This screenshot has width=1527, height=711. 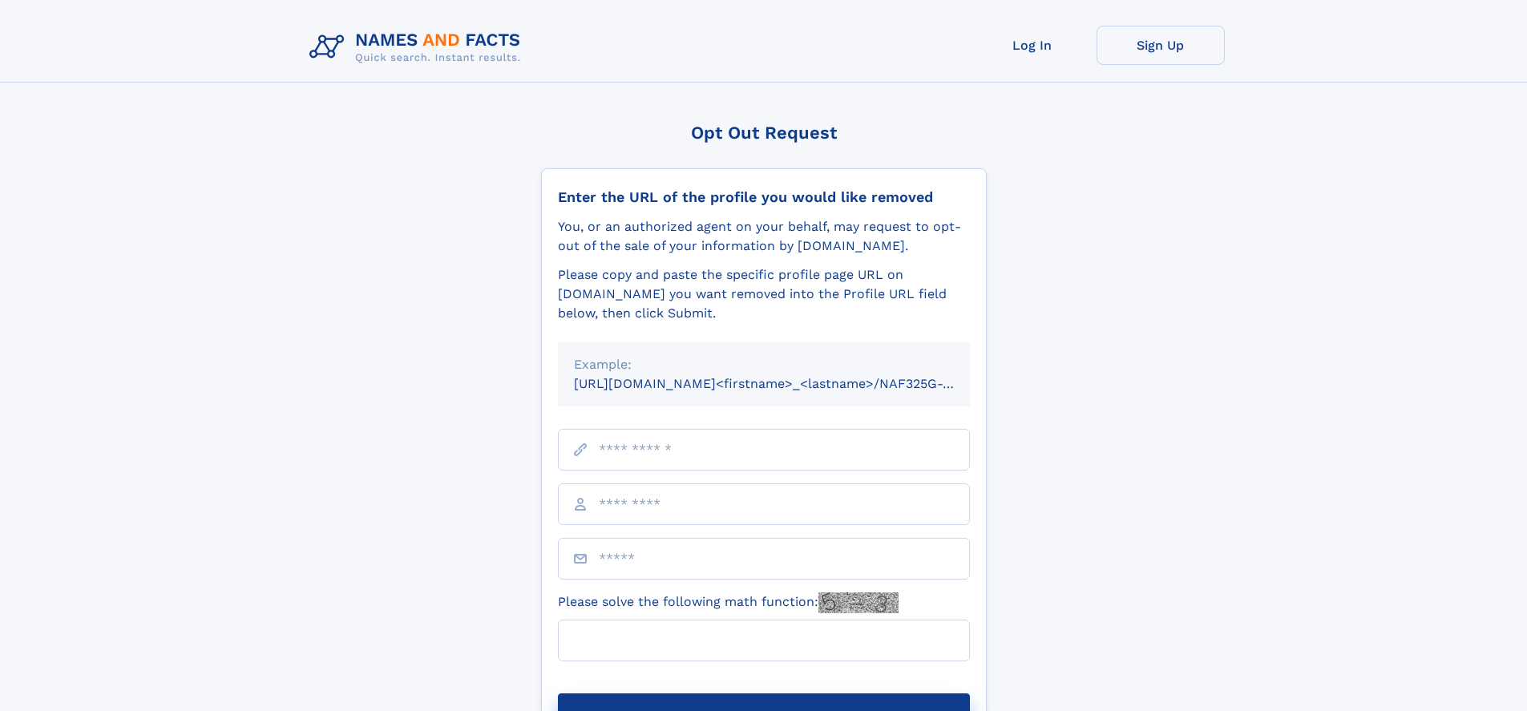 What do you see at coordinates (764, 365) in the screenshot?
I see `div: Example:` at bounding box center [764, 365].